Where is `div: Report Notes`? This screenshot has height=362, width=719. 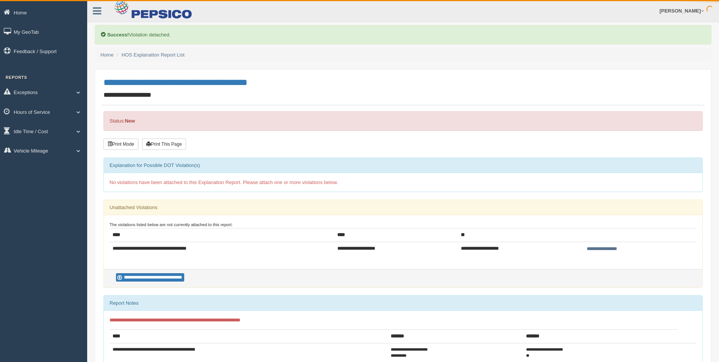 div: Report Notes is located at coordinates (403, 303).